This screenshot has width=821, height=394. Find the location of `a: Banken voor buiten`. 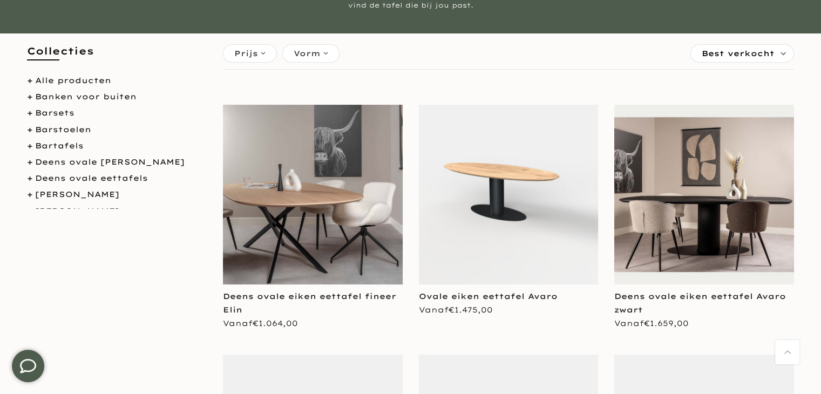

a: Banken voor buiten is located at coordinates (86, 97).